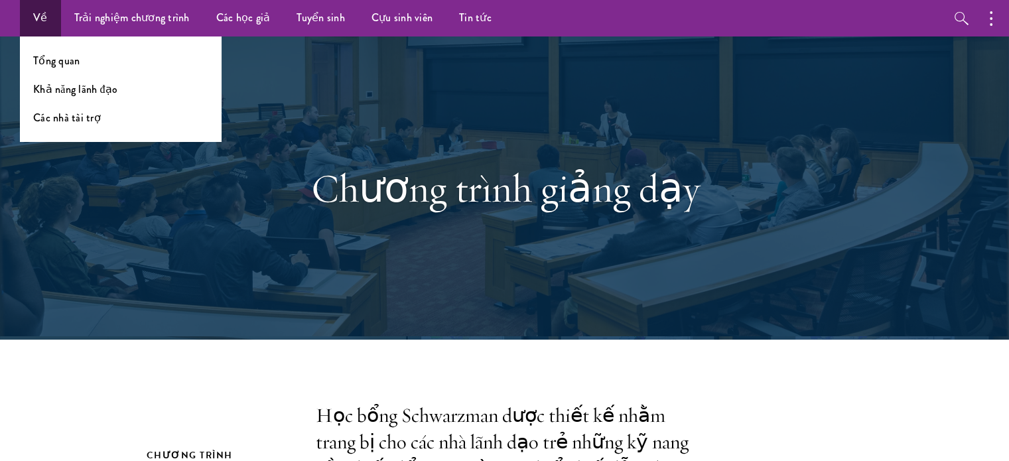 This screenshot has height=461, width=1009. Describe the element at coordinates (504, 188) in the screenshot. I see `font: Chương trình giảng dạy` at that location.